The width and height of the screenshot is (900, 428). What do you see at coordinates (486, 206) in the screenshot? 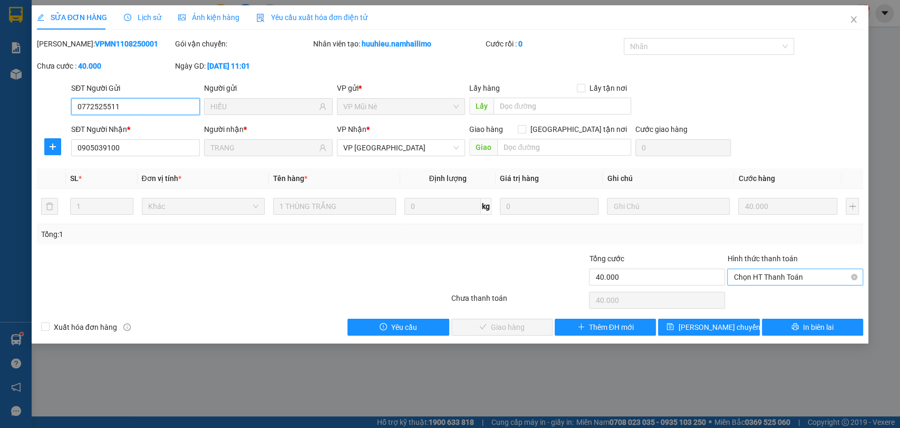
I see `span: kg` at bounding box center [486, 206].